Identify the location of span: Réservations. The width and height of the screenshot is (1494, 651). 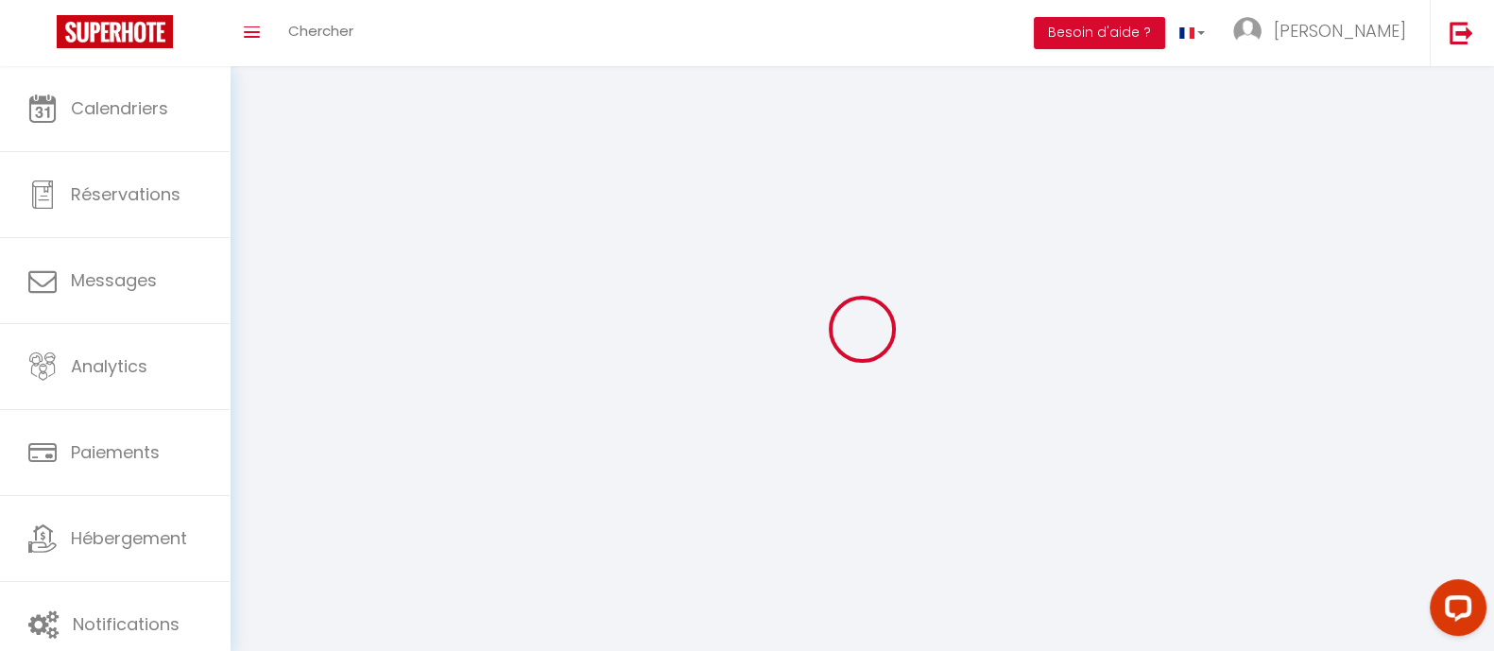
(126, 194).